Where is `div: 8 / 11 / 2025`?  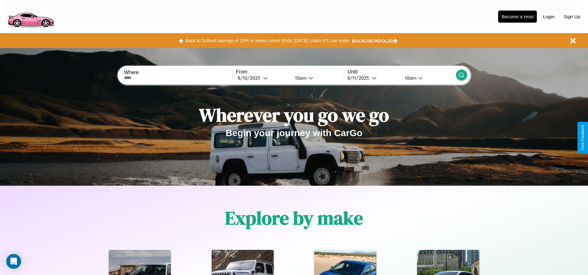 div: 8 / 11 / 2025 is located at coordinates (360, 78).